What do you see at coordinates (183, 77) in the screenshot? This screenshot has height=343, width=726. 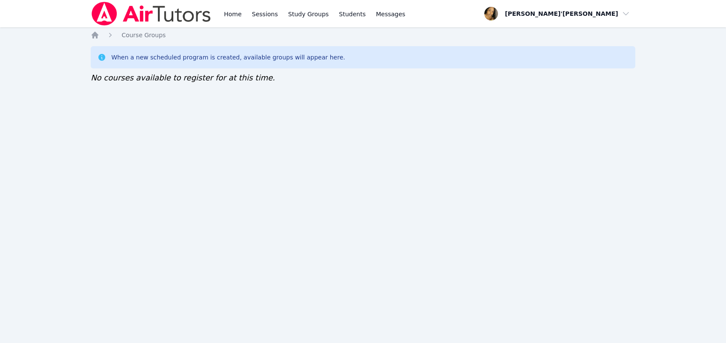 I see `span: No courses available to register for at this time.` at bounding box center [183, 77].